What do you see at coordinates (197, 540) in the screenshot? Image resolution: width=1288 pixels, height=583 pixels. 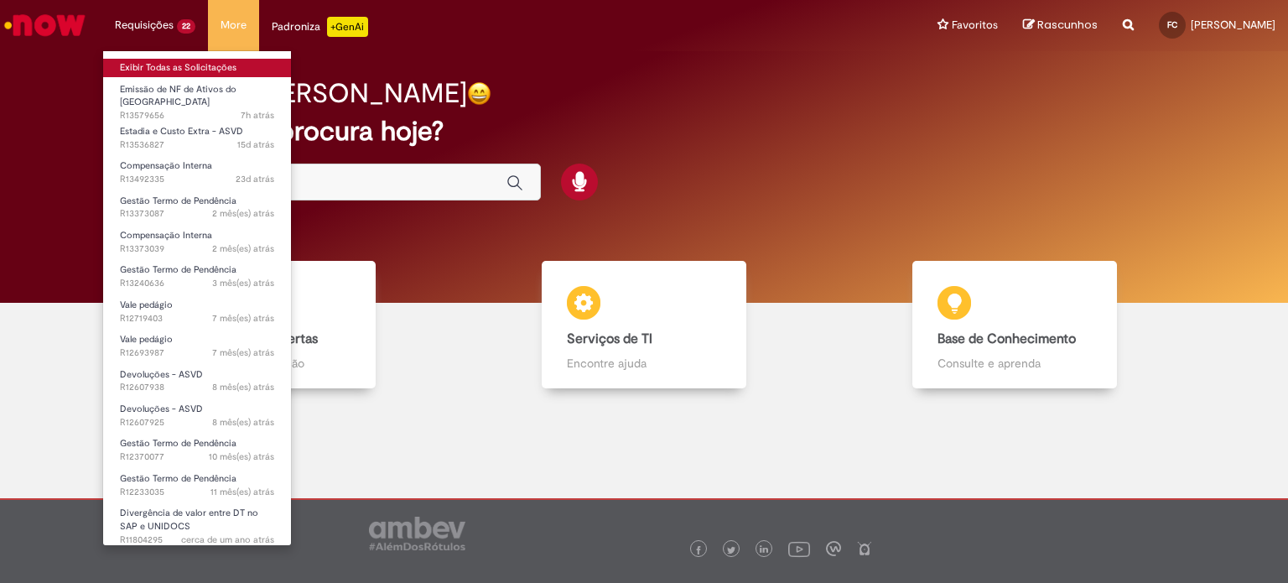 I see `span: R11804295` at bounding box center [197, 540].